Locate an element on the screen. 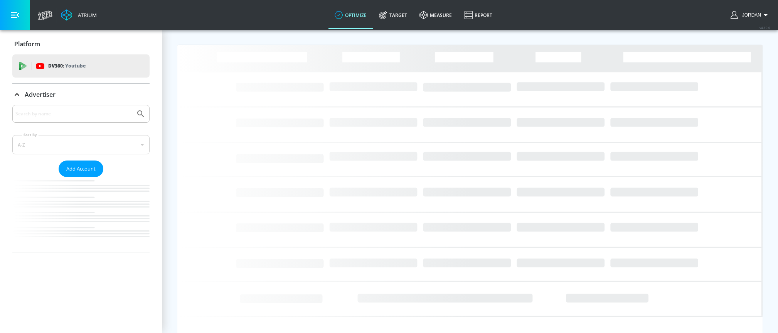 The image size is (778, 333). div: DV360: Youtube is located at coordinates (81, 66).